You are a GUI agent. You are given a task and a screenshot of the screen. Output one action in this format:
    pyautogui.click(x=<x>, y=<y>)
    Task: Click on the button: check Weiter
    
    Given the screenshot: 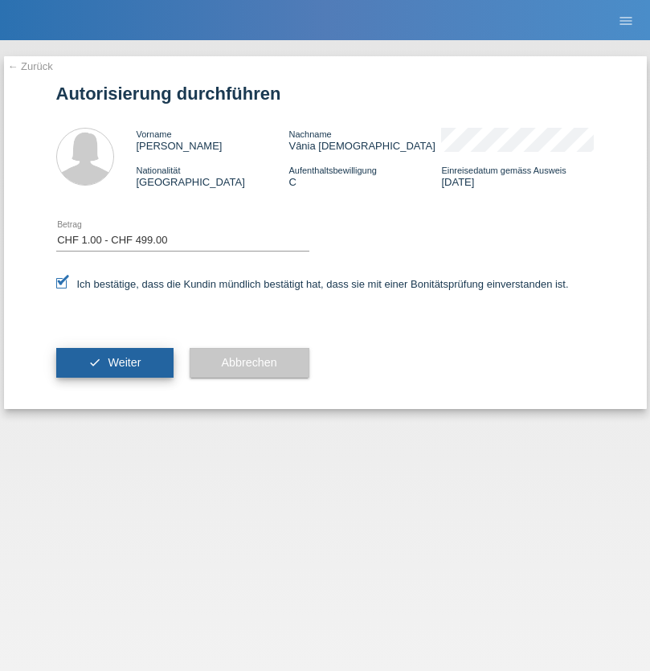 What is the action you would take?
    pyautogui.click(x=115, y=363)
    